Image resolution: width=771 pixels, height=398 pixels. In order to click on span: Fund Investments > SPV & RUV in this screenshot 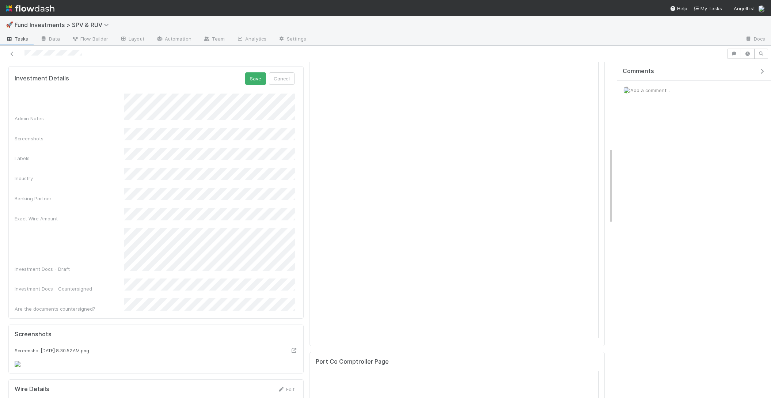, I will do `click(64, 25)`.